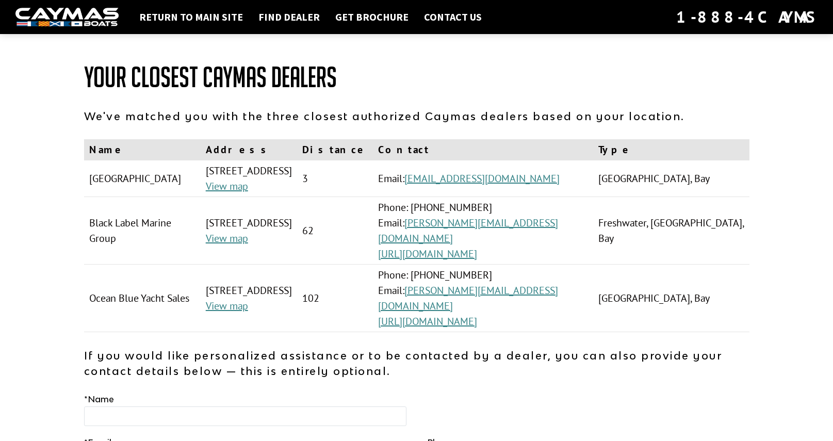 The width and height of the screenshot is (833, 441). What do you see at coordinates (372, 17) in the screenshot?
I see `a: Get Brochure` at bounding box center [372, 17].